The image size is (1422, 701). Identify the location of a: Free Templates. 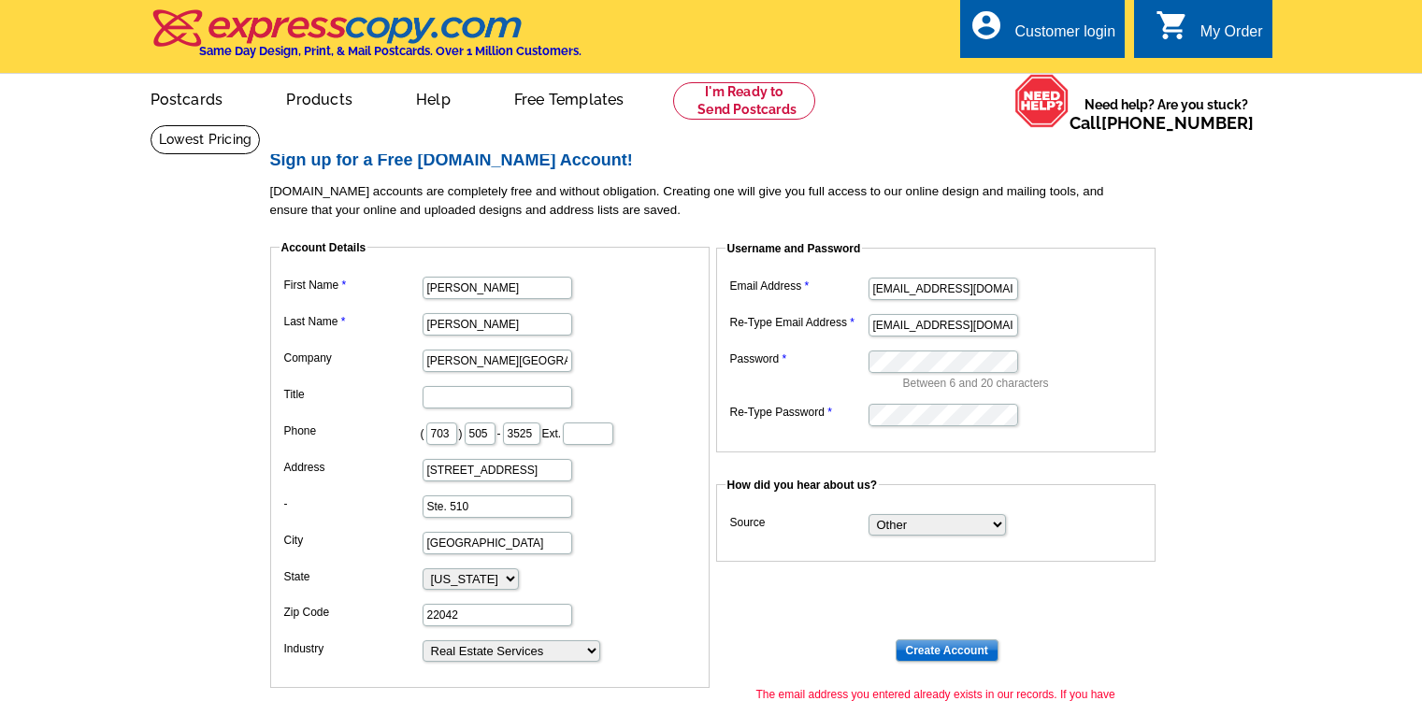
(569, 97).